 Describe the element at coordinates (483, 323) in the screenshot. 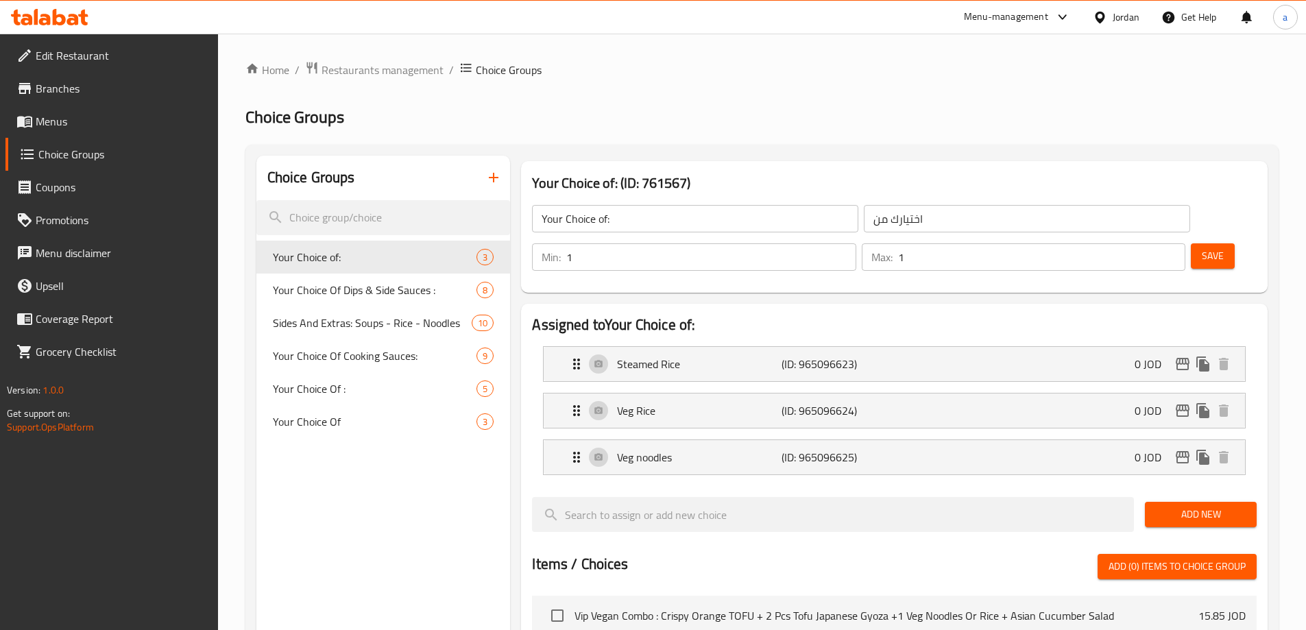

I see `span: 10` at that location.